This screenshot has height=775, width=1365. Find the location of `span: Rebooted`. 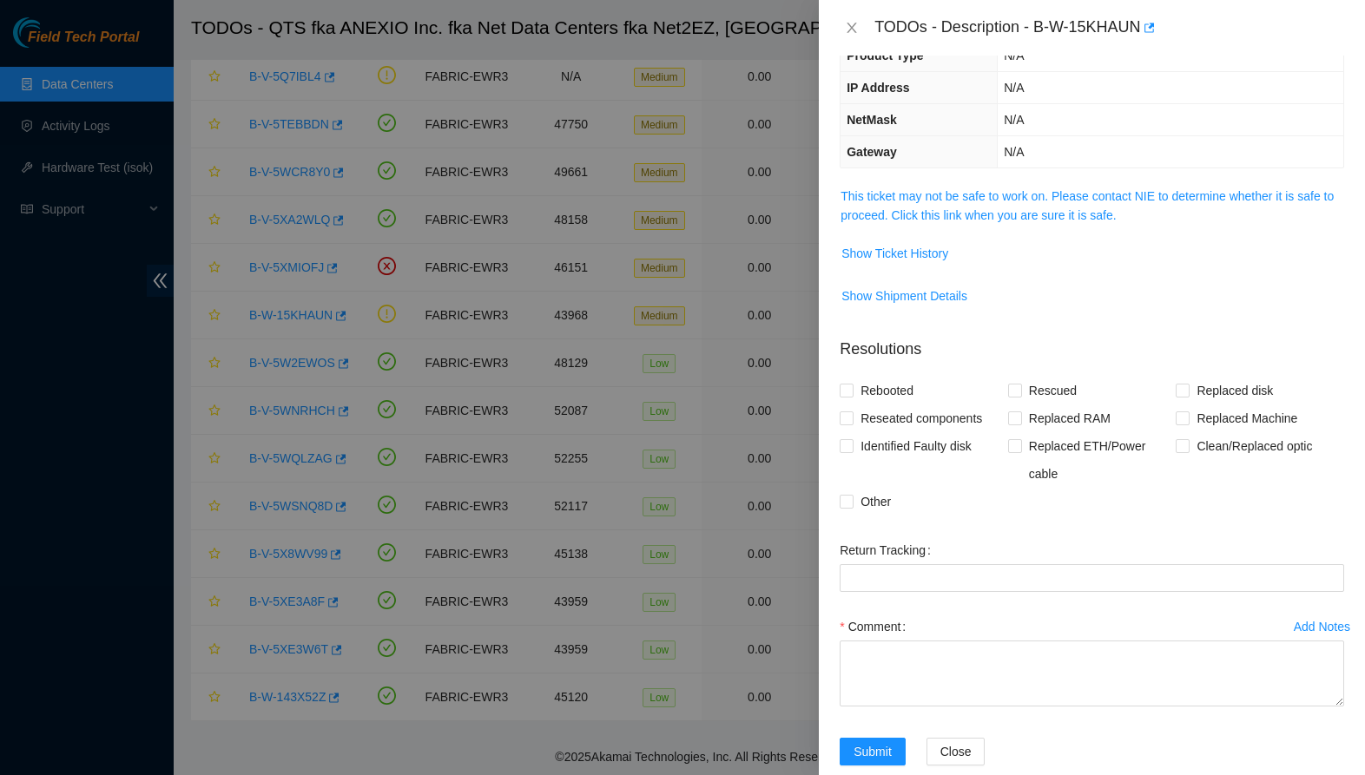

span: Rebooted is located at coordinates (886, 391).